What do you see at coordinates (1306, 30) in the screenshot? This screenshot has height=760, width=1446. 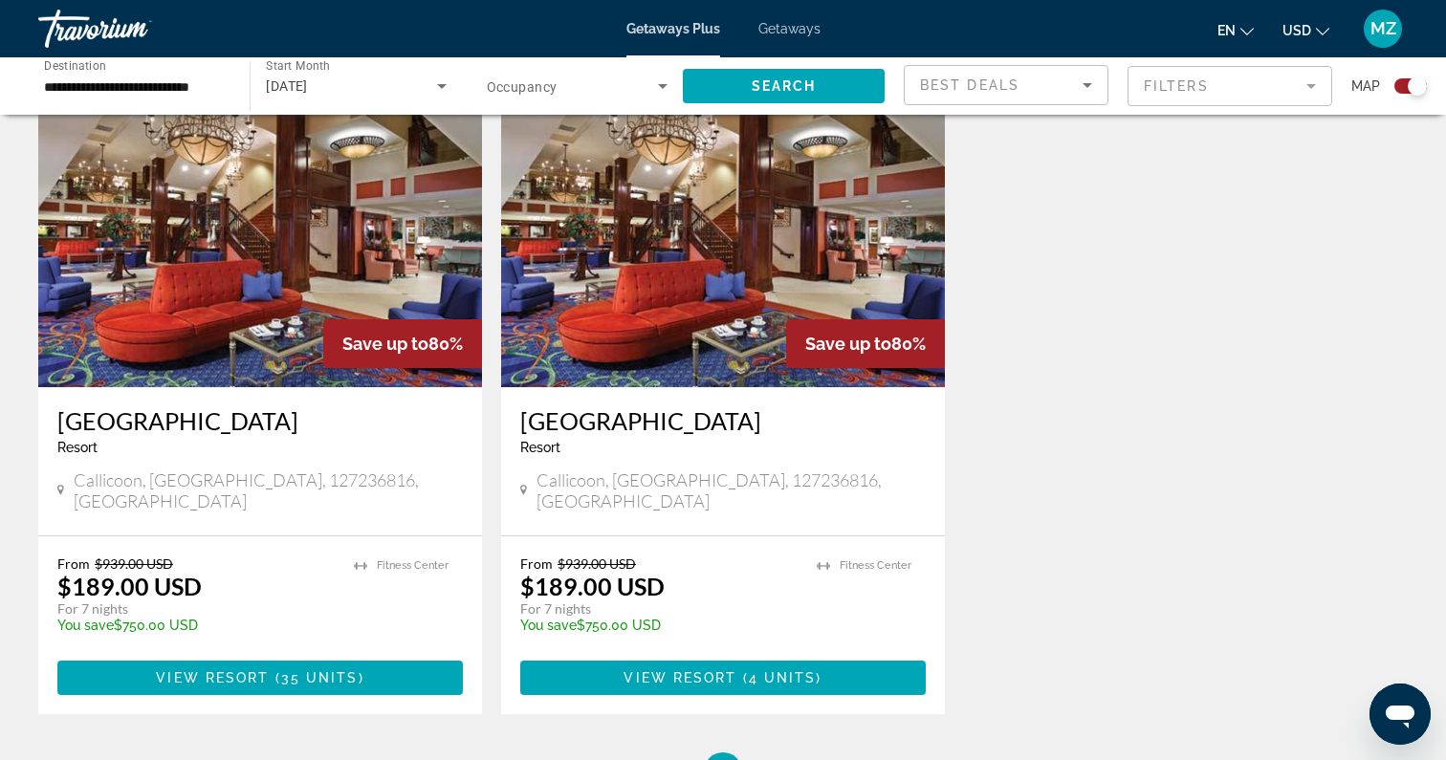 I see `button: Change currency` at bounding box center [1306, 30].